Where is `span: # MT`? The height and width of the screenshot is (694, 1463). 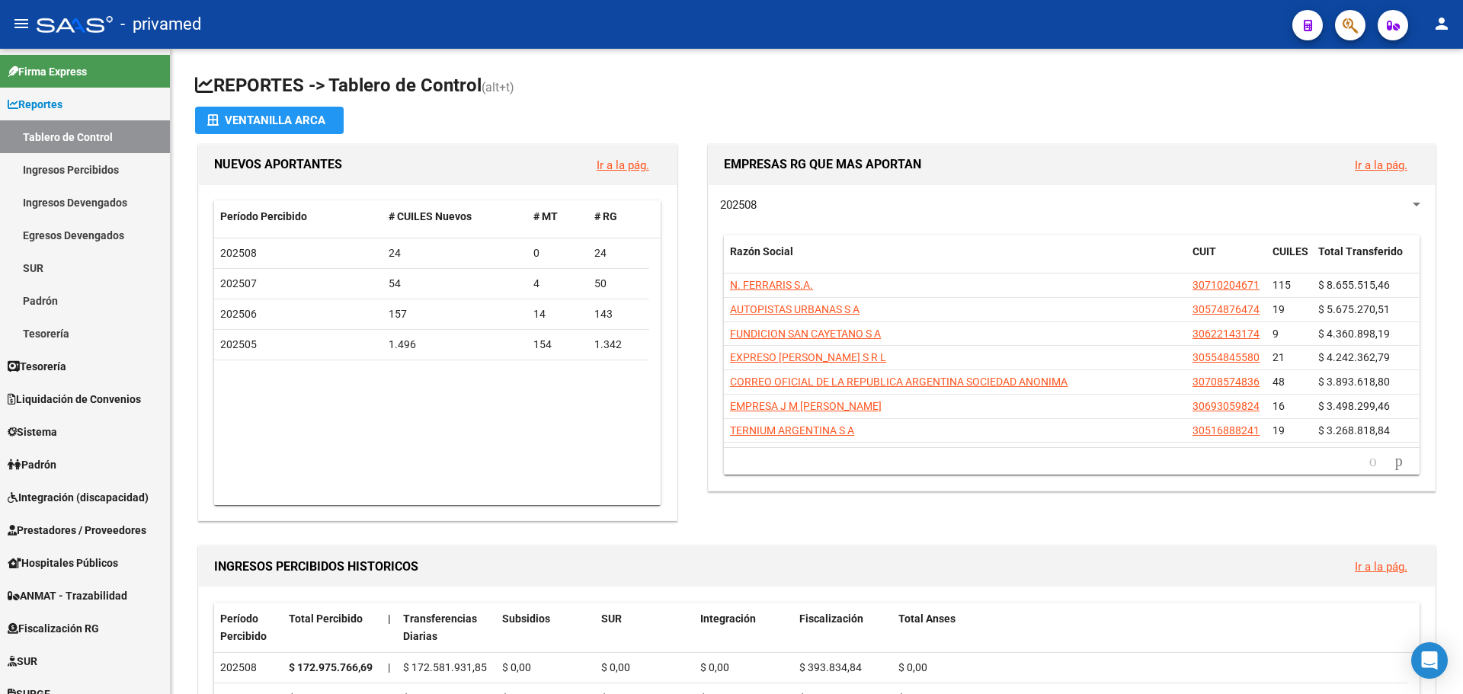 span: # MT is located at coordinates (546, 216).